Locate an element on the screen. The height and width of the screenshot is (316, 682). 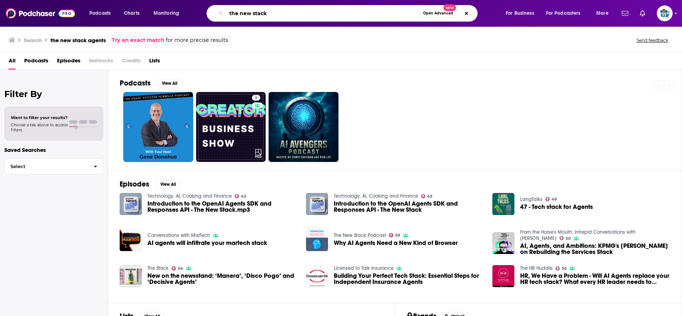
a: 59 is located at coordinates (395, 235).